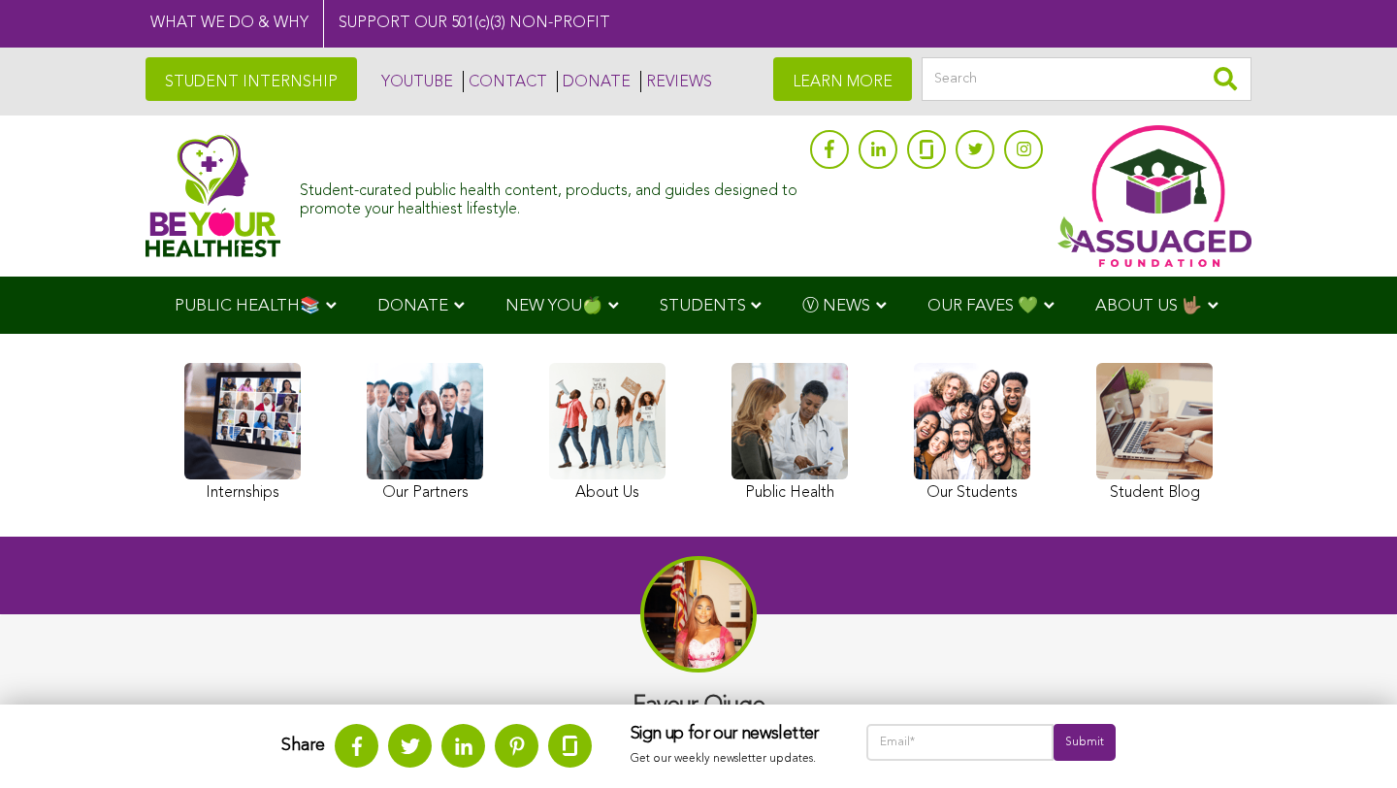 This screenshot has width=1397, height=788. Describe the element at coordinates (303, 745) in the screenshot. I see `strong: Share` at that location.